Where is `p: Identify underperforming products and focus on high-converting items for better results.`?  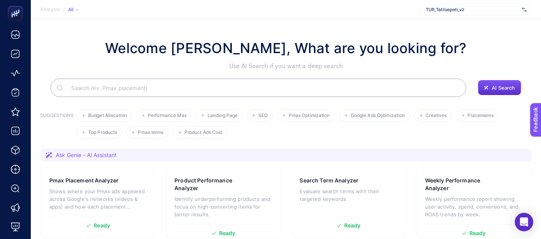
p: Identify underperforming products and focus on high-converting items for better results. is located at coordinates (223, 207).